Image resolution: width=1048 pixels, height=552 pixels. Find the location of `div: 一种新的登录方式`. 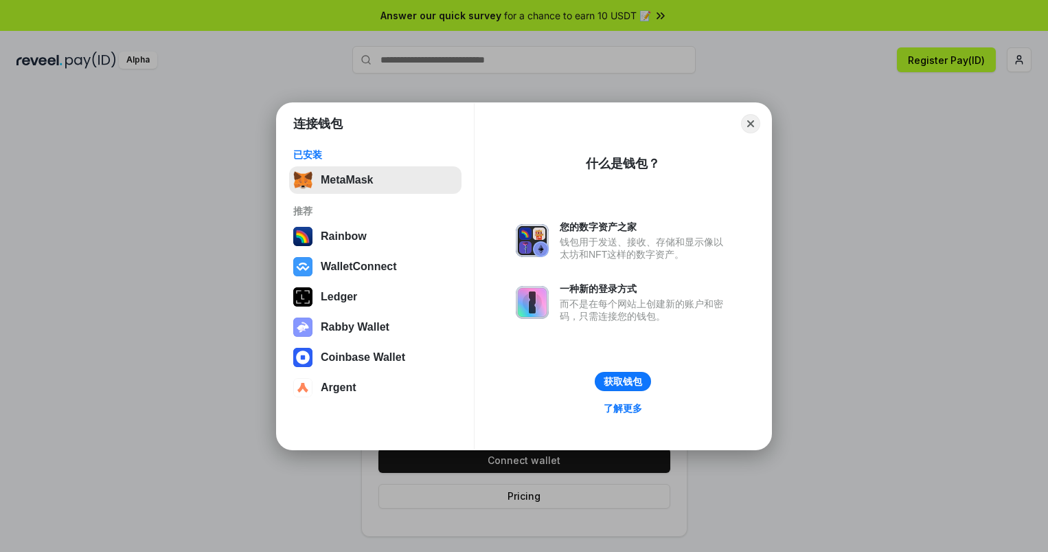

div: 一种新的登录方式 is located at coordinates (645, 289).